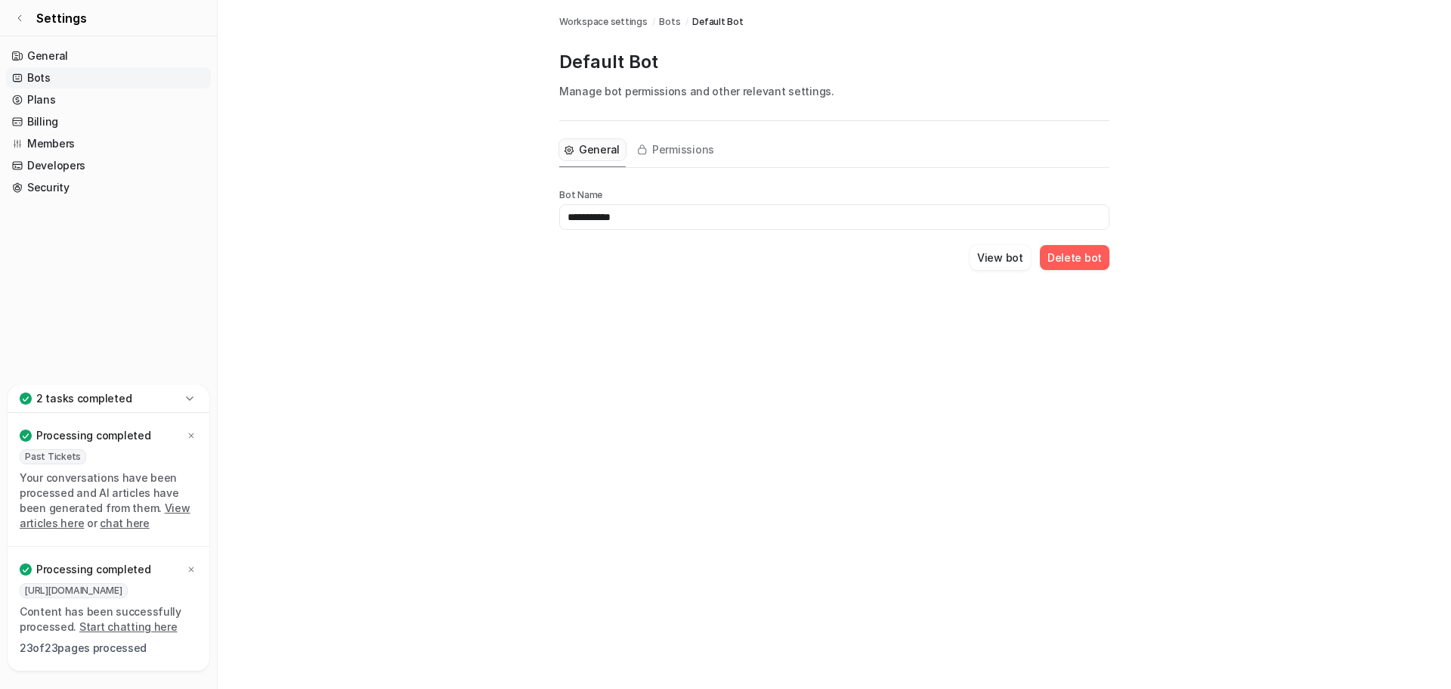  Describe the element at coordinates (1000, 257) in the screenshot. I see `button: View bot` at that location.